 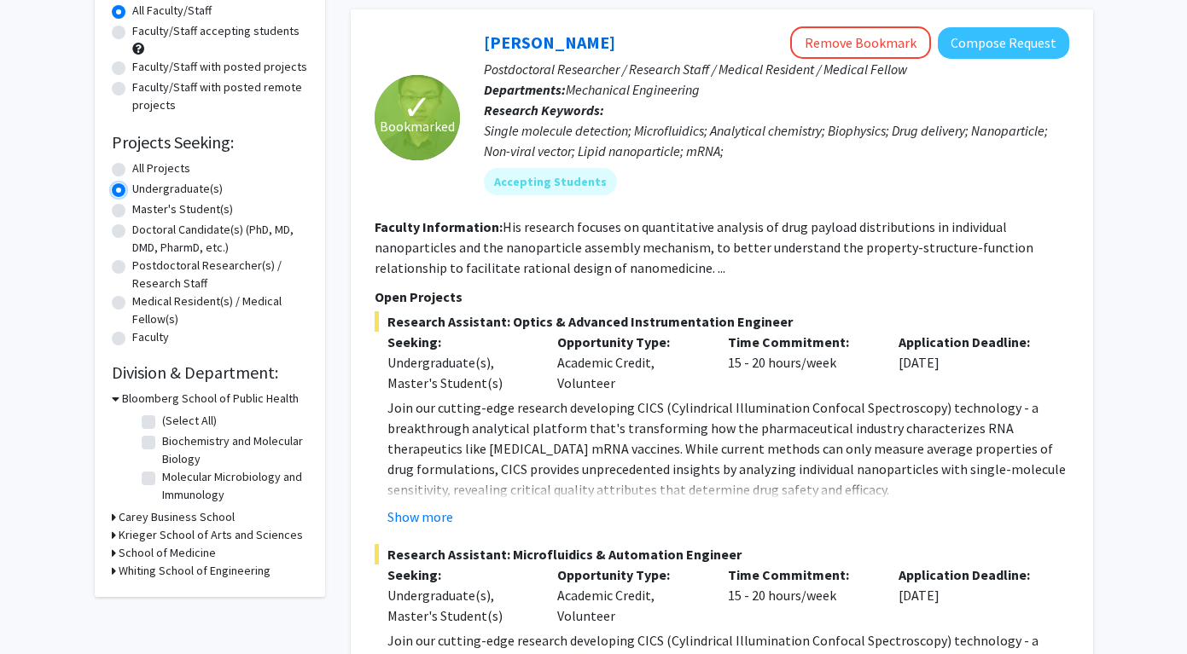 What do you see at coordinates (220, 311) in the screenshot?
I see `label: Medical Resident(s) / Medical Fellow(s)` at bounding box center [220, 311].